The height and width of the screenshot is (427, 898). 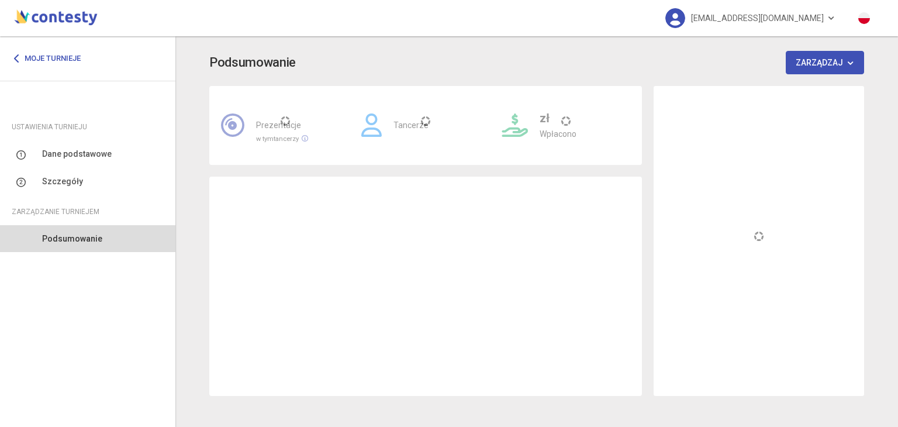 I want to click on img: number-1, so click(x=21, y=154).